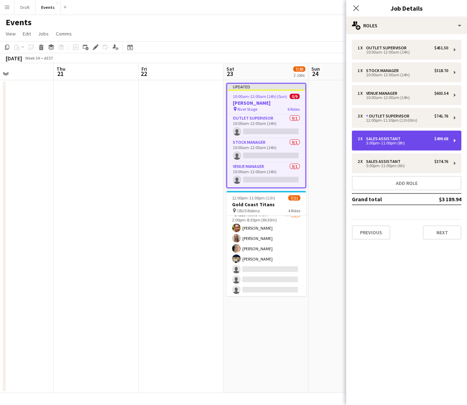  What do you see at coordinates (266, 87) in the screenshot?
I see `div: Updated` at bounding box center [266, 87].